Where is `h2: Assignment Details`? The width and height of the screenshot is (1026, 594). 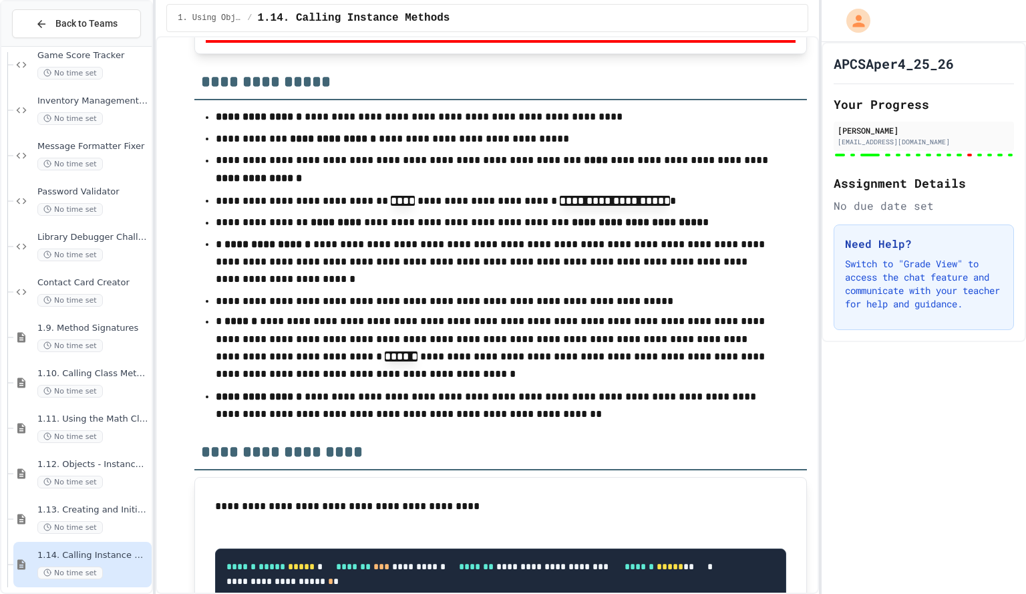 h2: Assignment Details is located at coordinates (924, 183).